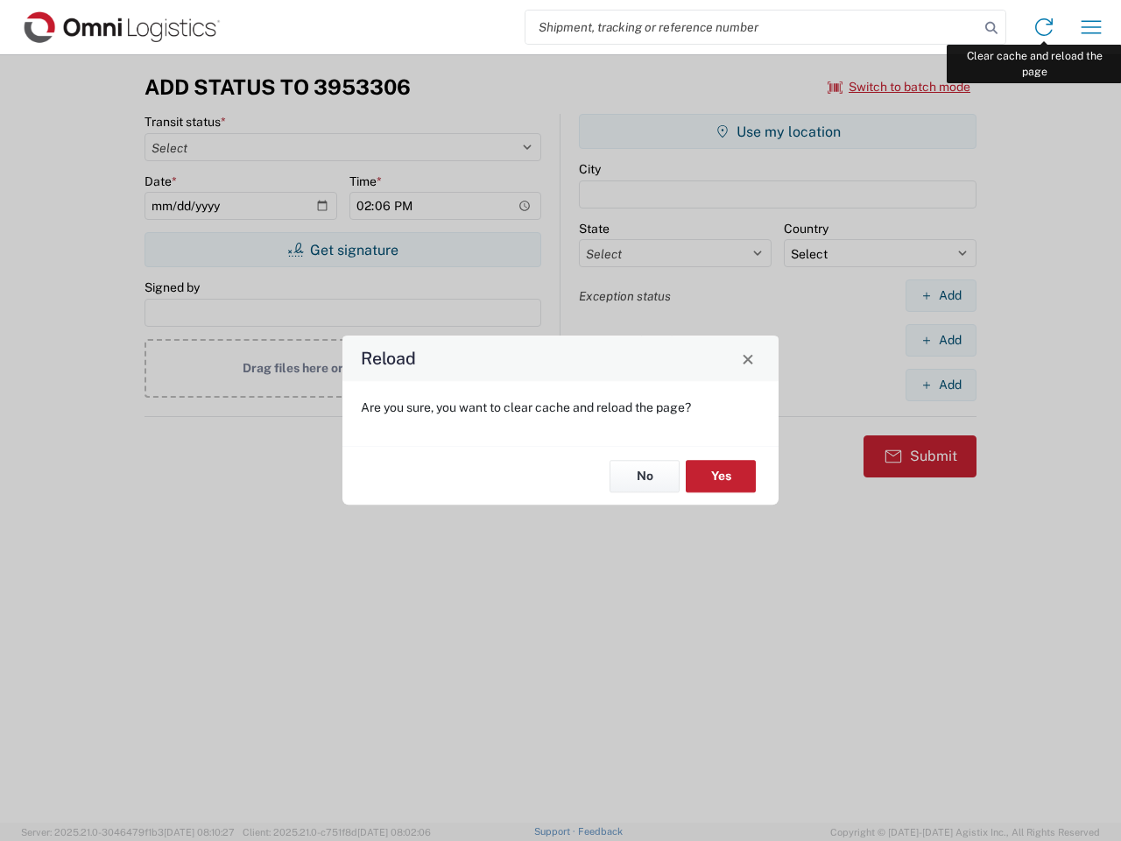  I want to click on input: Shipment, tracking or reference number, so click(752, 27).